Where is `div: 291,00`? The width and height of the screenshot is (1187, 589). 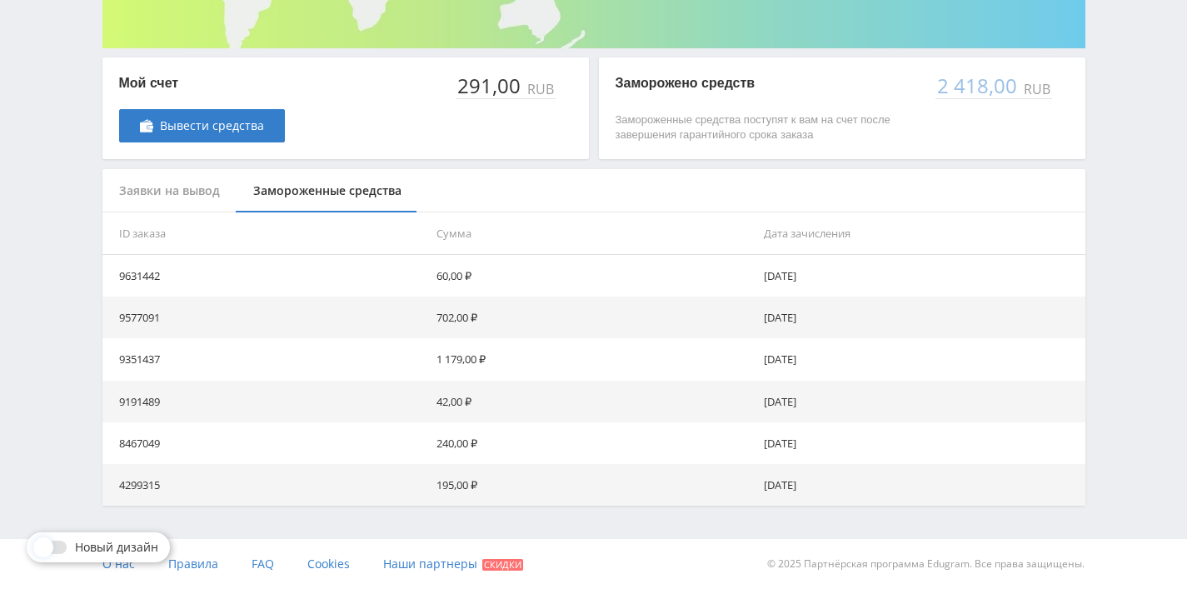
div: 291,00 is located at coordinates (490, 86).